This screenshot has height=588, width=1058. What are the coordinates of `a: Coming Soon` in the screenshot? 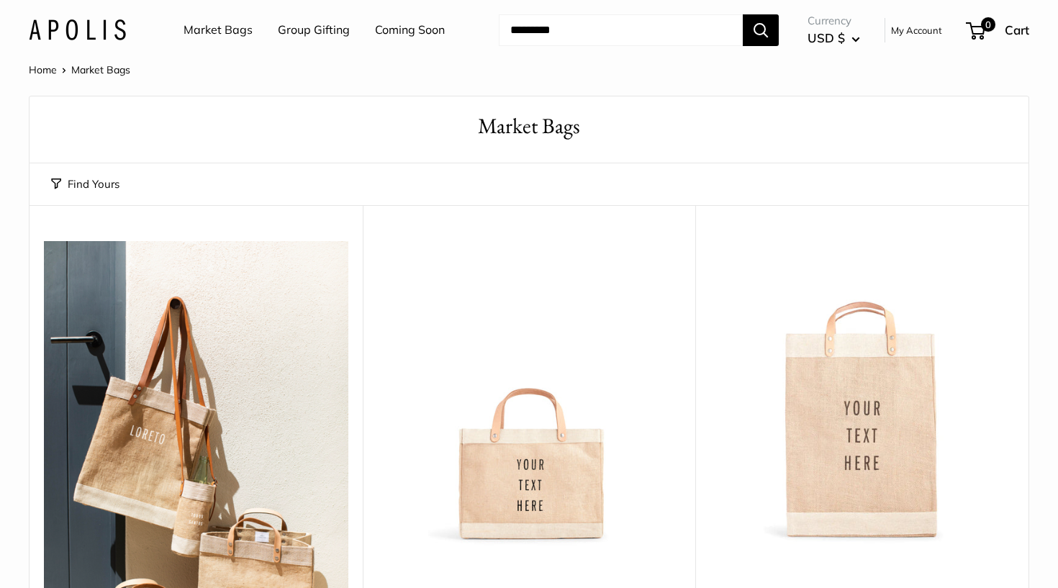 It's located at (409, 30).